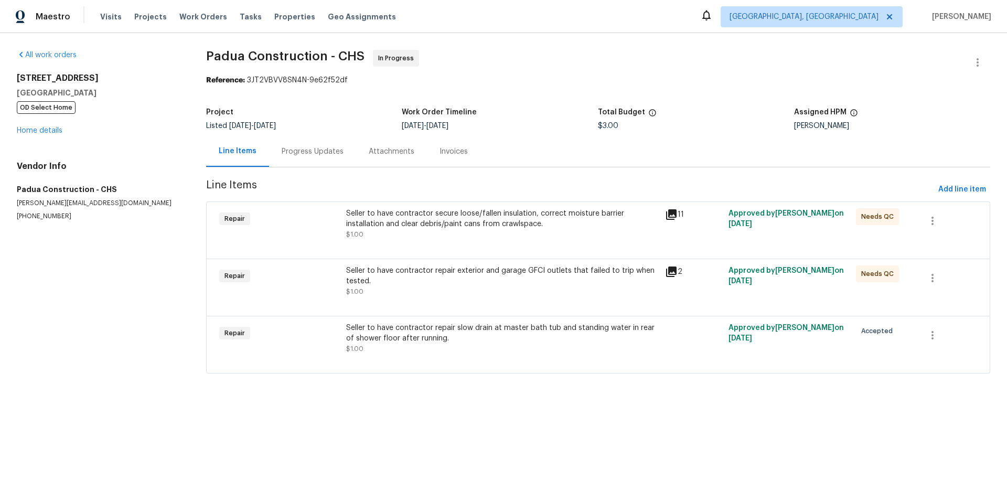 This screenshot has height=490, width=1007. What do you see at coordinates (962, 189) in the screenshot?
I see `span: Add line item` at bounding box center [962, 189].